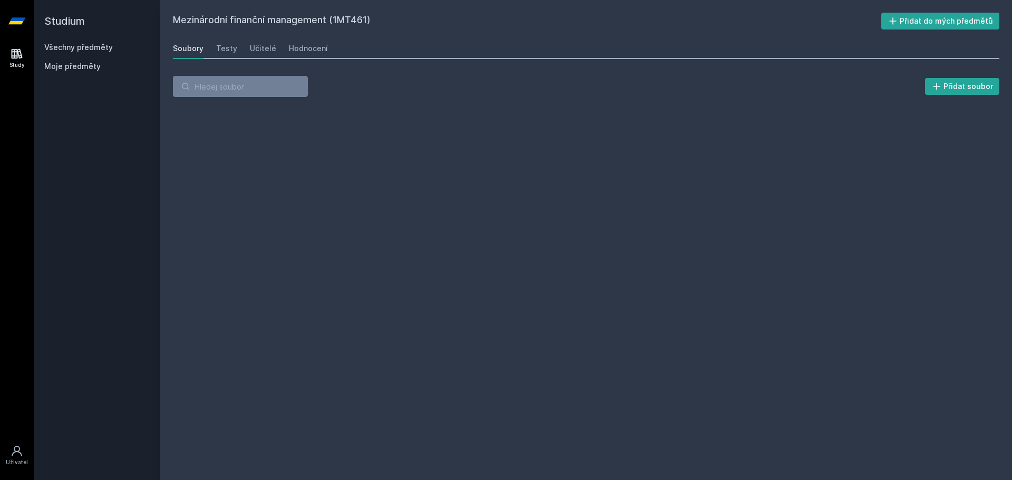  I want to click on h2: Mezinárodní finanční management (1MT461), so click(527, 21).